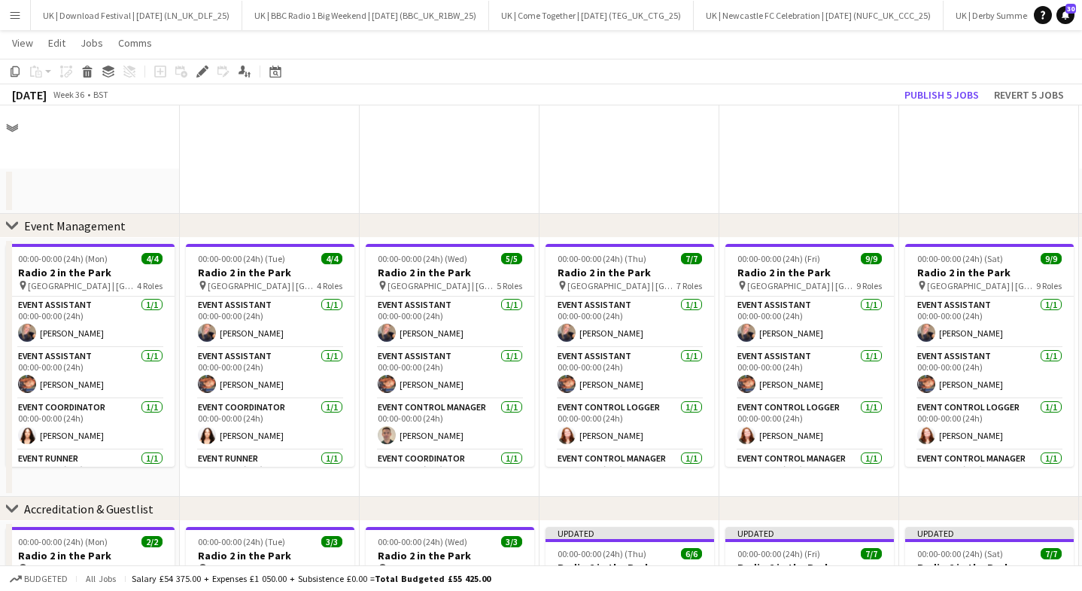 This screenshot has width=1082, height=591. What do you see at coordinates (56, 43) in the screenshot?
I see `a: Edit` at bounding box center [56, 43].